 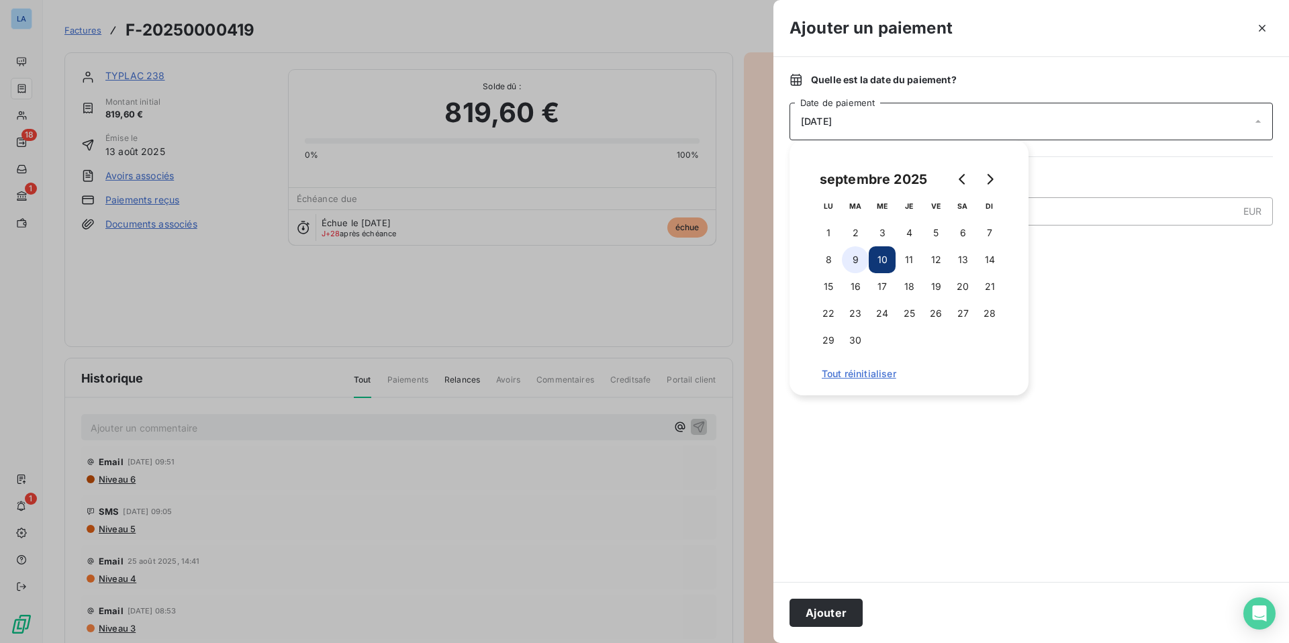 What do you see at coordinates (909, 206) in the screenshot?
I see `th: jeudi` at bounding box center [909, 206].